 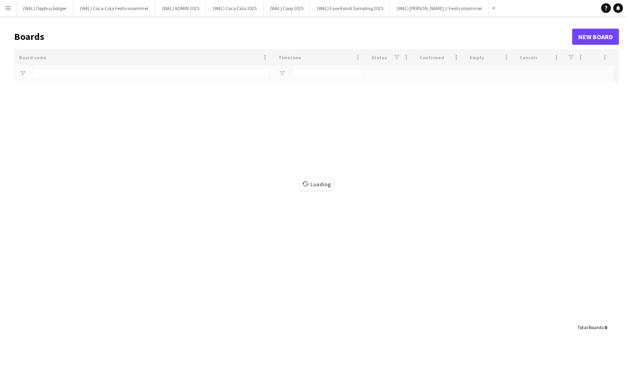 What do you see at coordinates (596, 37) in the screenshot?
I see `a: New Board` at bounding box center [596, 37].